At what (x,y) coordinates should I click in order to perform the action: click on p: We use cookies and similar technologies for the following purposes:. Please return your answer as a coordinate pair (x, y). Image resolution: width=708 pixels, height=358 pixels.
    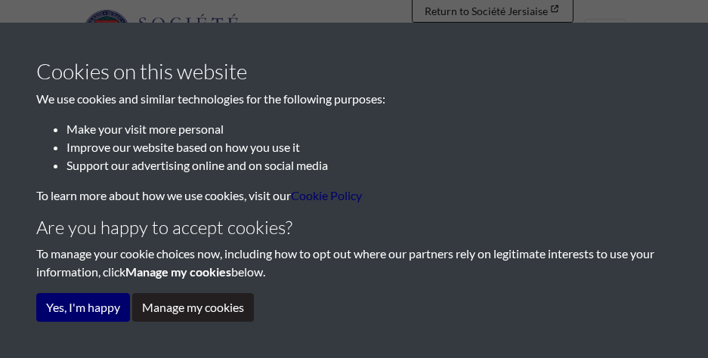
    Looking at the image, I should click on (354, 99).